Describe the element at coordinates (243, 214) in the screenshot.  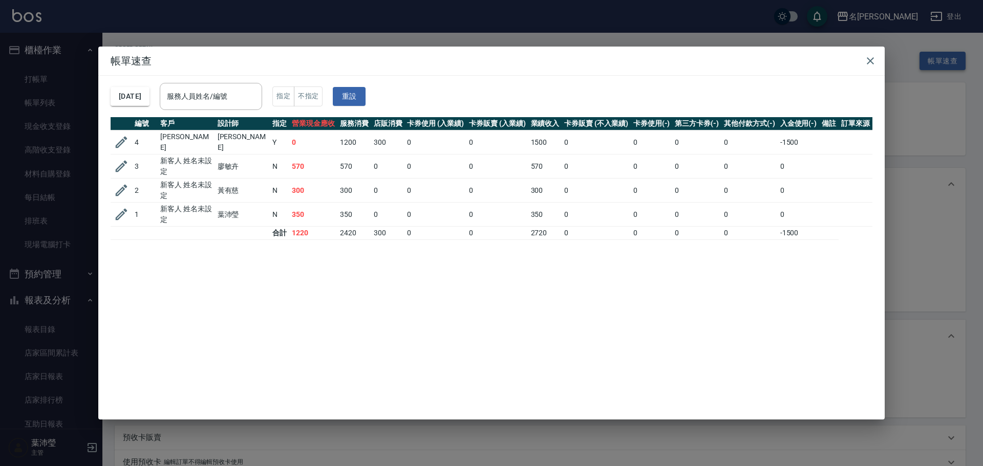
I see `td: 葉沛瑩` at that location.